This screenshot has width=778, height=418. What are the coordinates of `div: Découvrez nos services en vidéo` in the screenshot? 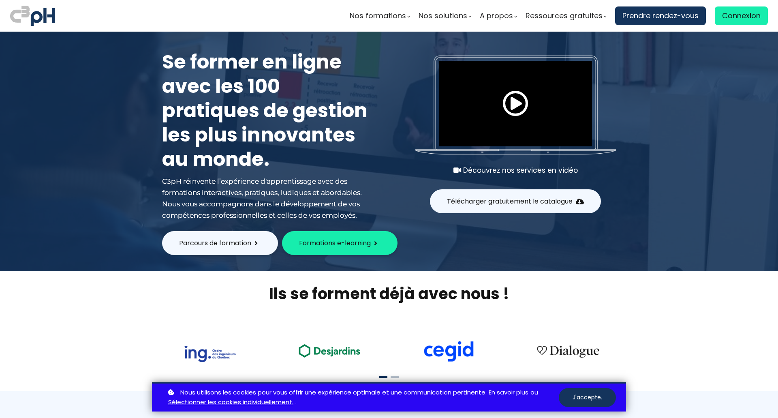 It's located at (515, 170).